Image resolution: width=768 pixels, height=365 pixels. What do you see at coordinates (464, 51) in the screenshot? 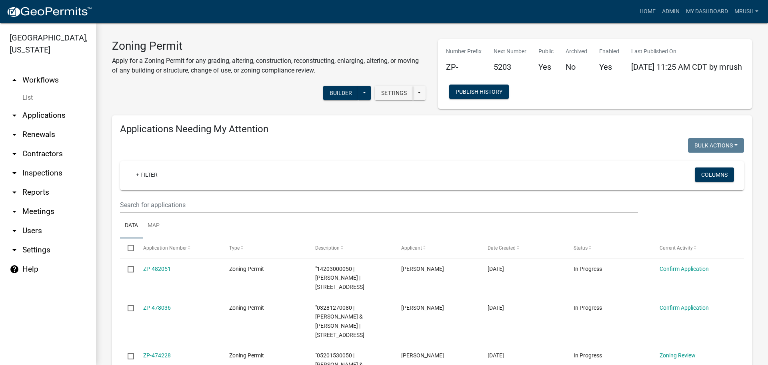
I see `p: Number Prefix` at bounding box center [464, 51].